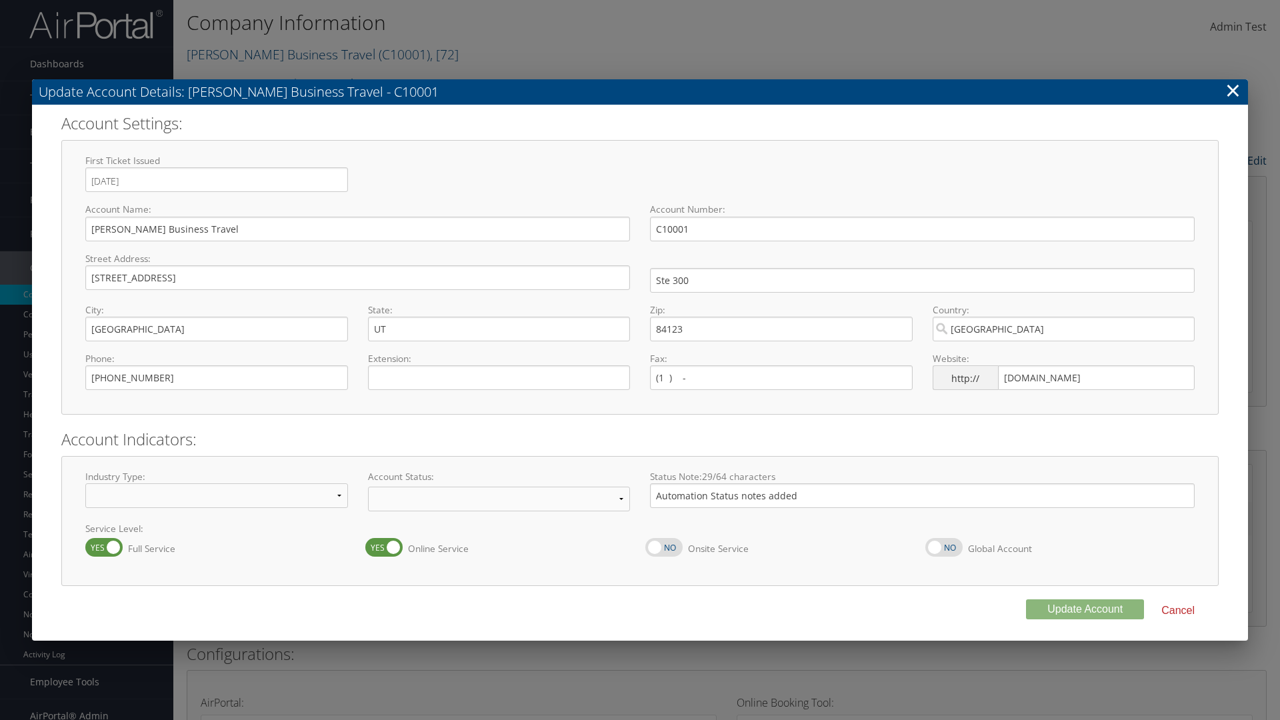 The width and height of the screenshot is (1280, 720). Describe the element at coordinates (997, 549) in the screenshot. I see `label: Global Account` at that location.